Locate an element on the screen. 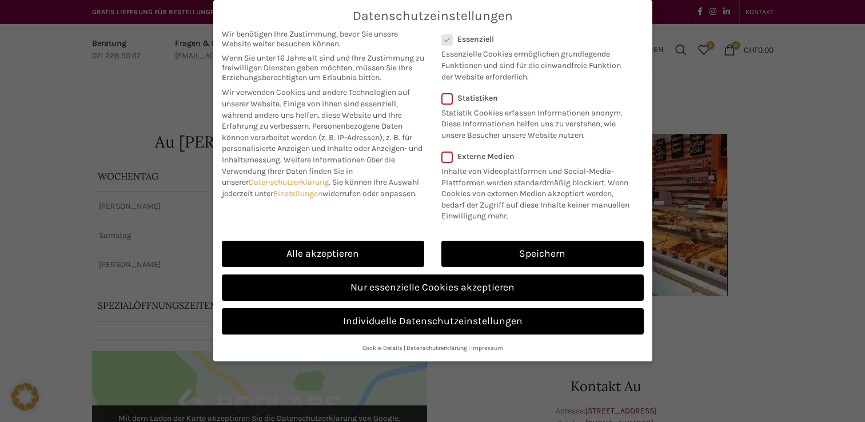 This screenshot has width=865, height=422. label: Essenziell is located at coordinates (535, 39).